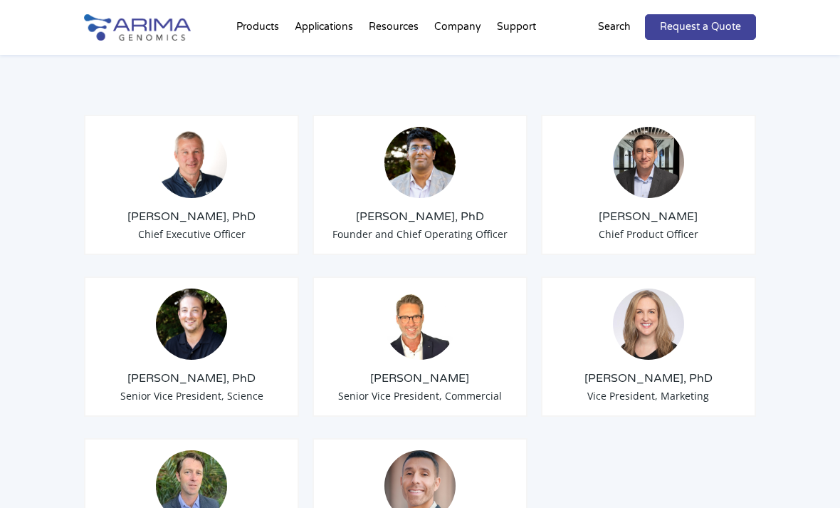 Image resolution: width=840 pixels, height=508 pixels. What do you see at coordinates (649, 234) in the screenshot?
I see `span: Chief Product Officer` at bounding box center [649, 234].